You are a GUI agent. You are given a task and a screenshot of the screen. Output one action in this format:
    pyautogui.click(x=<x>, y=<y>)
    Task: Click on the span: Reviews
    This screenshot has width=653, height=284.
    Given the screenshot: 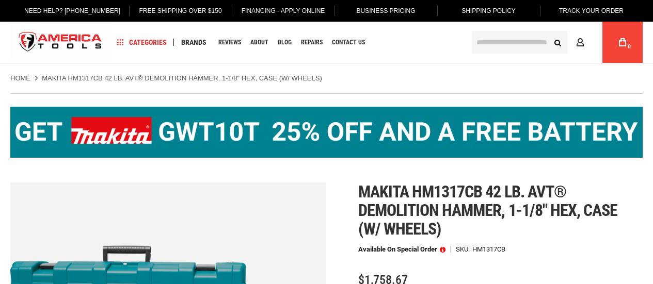 What is the action you would take?
    pyautogui.click(x=230, y=42)
    